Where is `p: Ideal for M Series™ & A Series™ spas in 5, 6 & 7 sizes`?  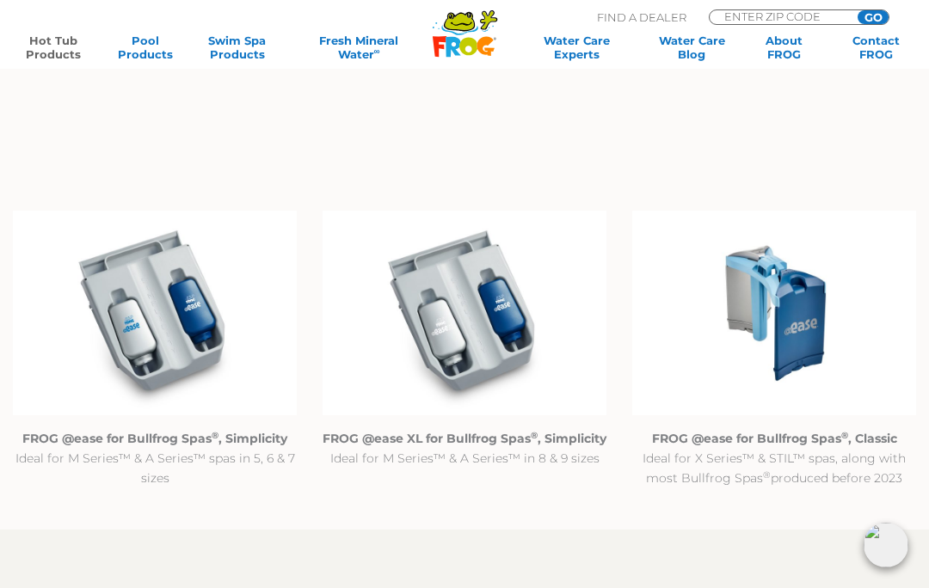
p: Ideal for M Series™ & A Series™ spas in 5, 6 & 7 sizes is located at coordinates (155, 459).